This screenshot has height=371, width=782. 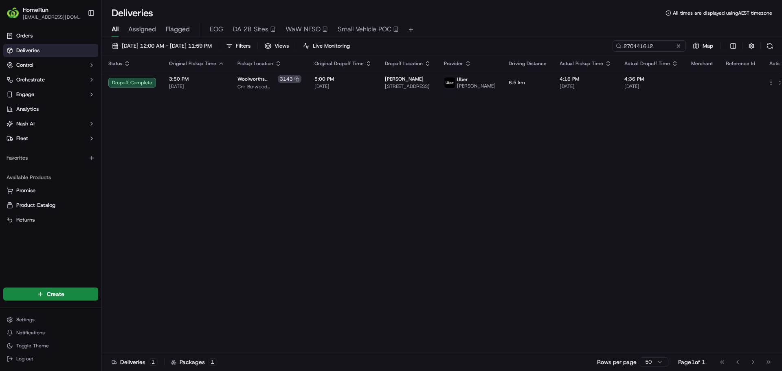 I want to click on span: Create, so click(x=55, y=294).